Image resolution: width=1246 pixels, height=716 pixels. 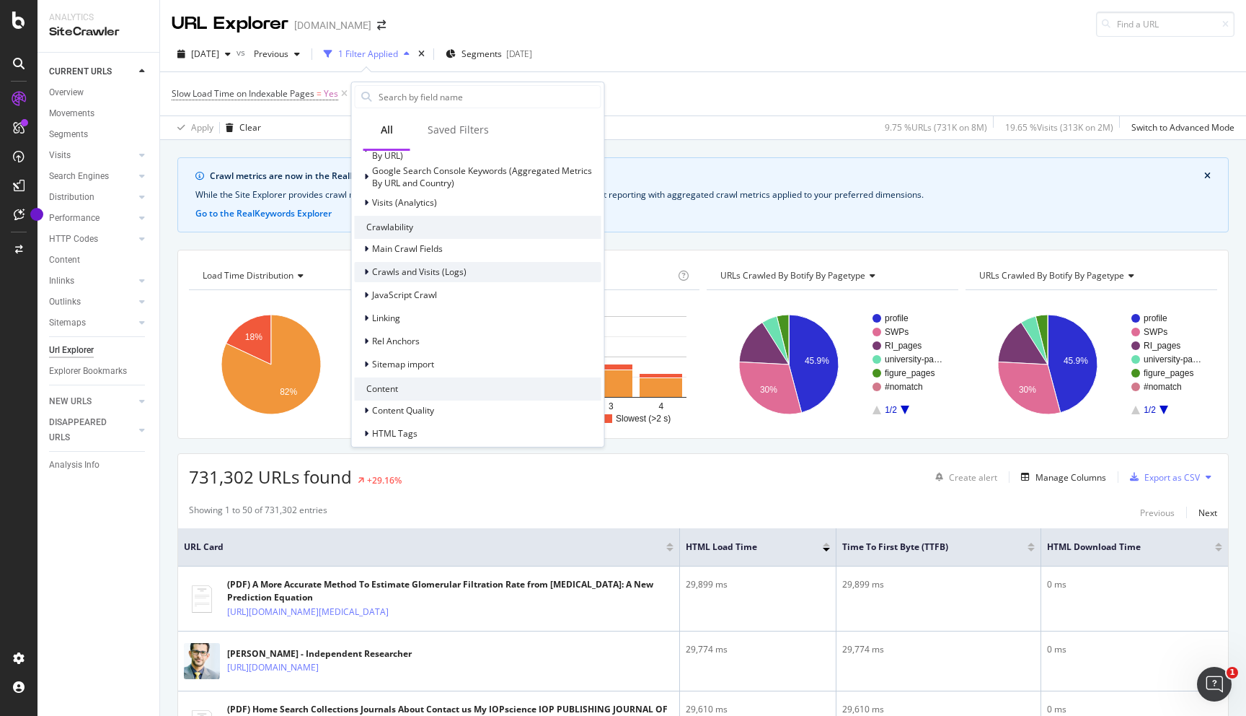 I want to click on div: Segments, so click(x=69, y=134).